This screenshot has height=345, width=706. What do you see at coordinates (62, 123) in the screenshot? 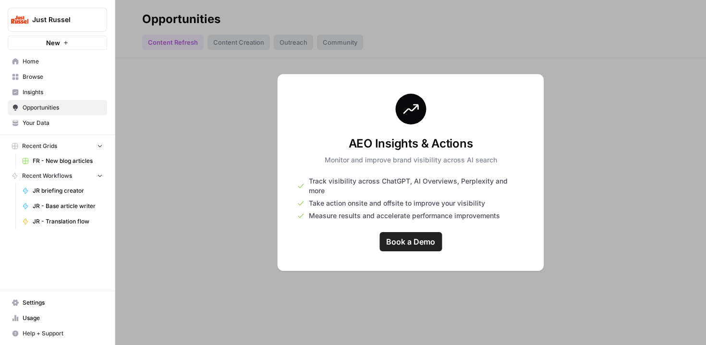
I see `span: Your Data` at bounding box center [62, 123].